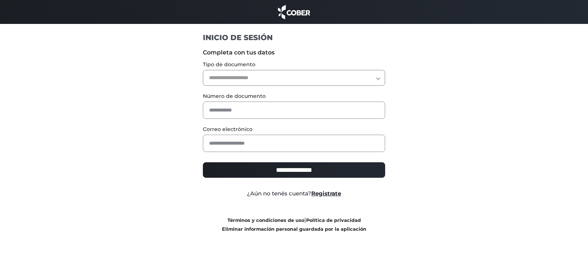  What do you see at coordinates (294, 193) in the screenshot?
I see `div: ¿Aún no tenés cuenta?` at bounding box center [294, 193].